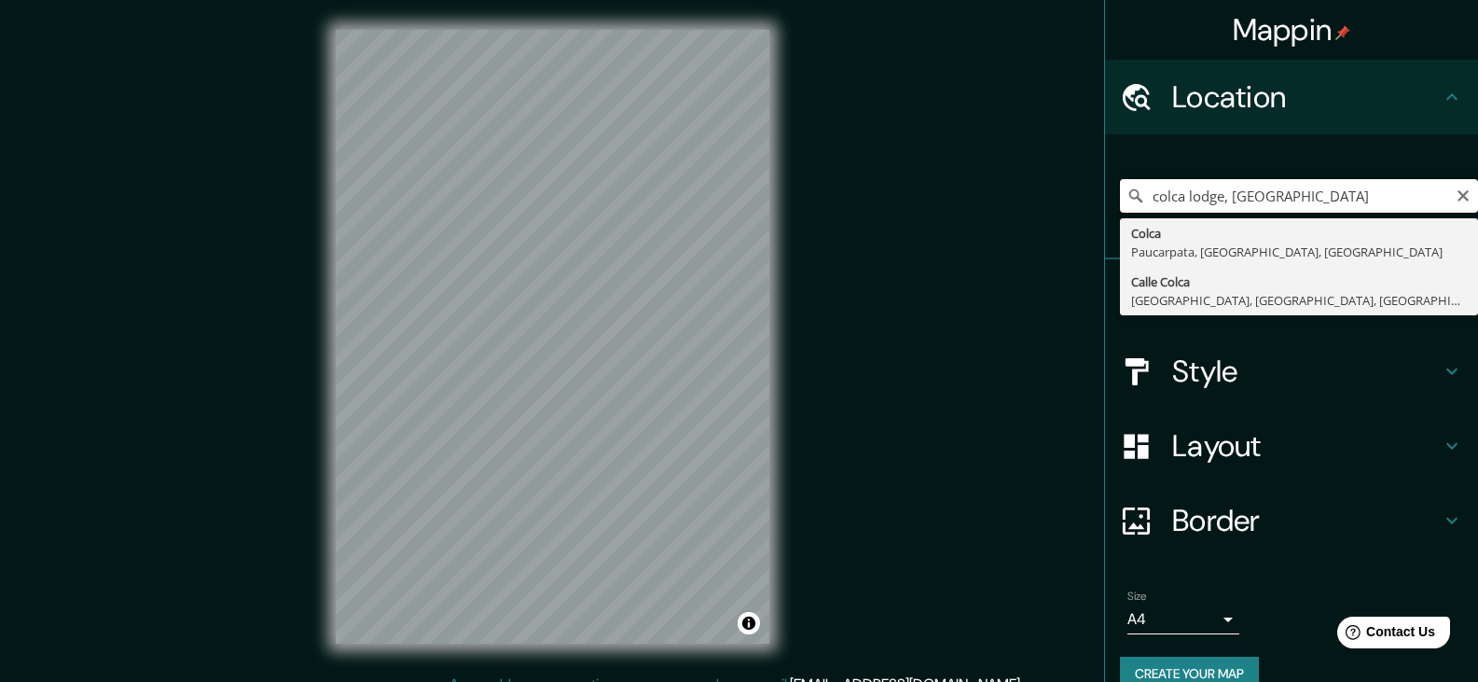 The height and width of the screenshot is (682, 1478). What do you see at coordinates (1292, 371) in the screenshot?
I see `div: Style` at bounding box center [1292, 371].